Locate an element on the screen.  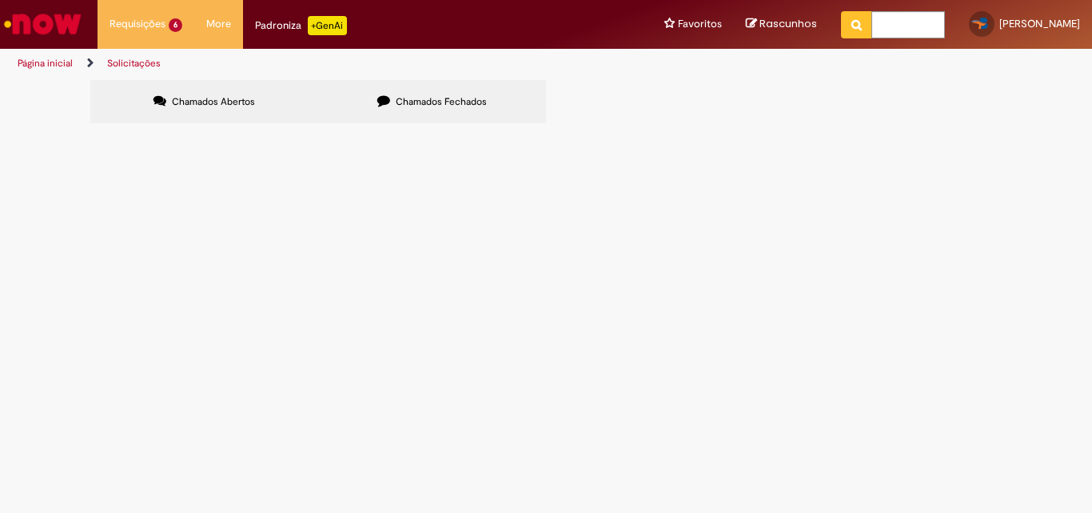
div: Padroniza is located at coordinates (301, 26).